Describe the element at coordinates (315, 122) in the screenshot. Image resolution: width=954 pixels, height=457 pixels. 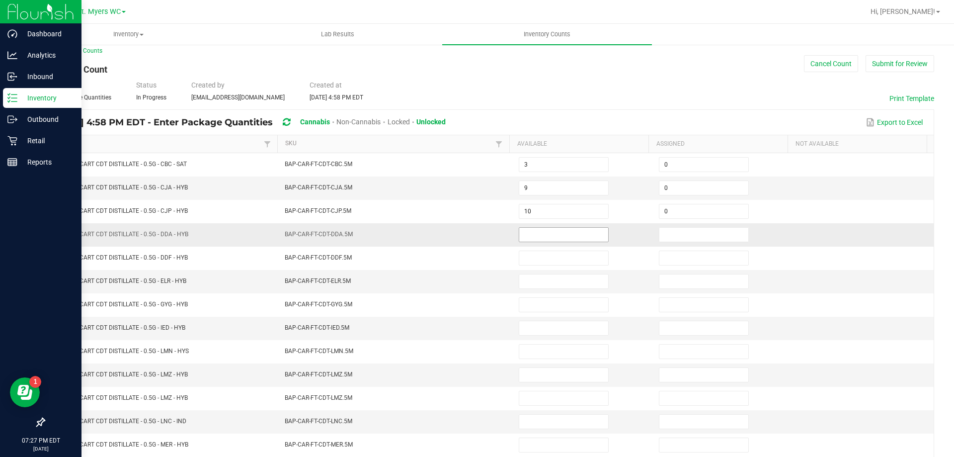
I see `span: Cannabis` at that location.